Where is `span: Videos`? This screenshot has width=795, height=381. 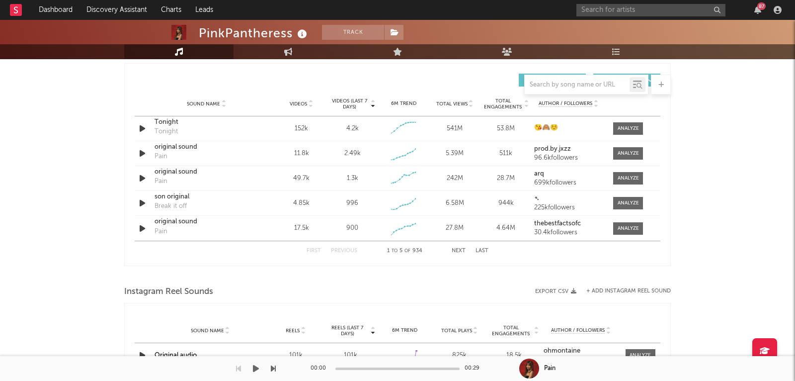 span: Videos is located at coordinates (298, 104).